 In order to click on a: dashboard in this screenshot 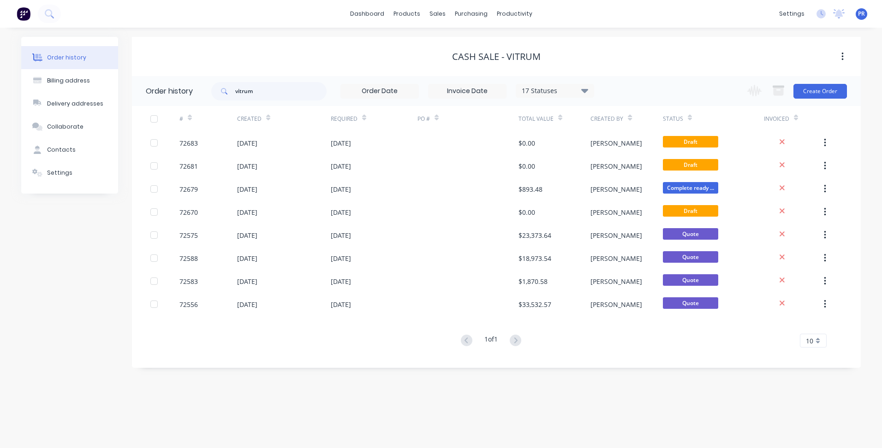, I will do `click(367, 14)`.